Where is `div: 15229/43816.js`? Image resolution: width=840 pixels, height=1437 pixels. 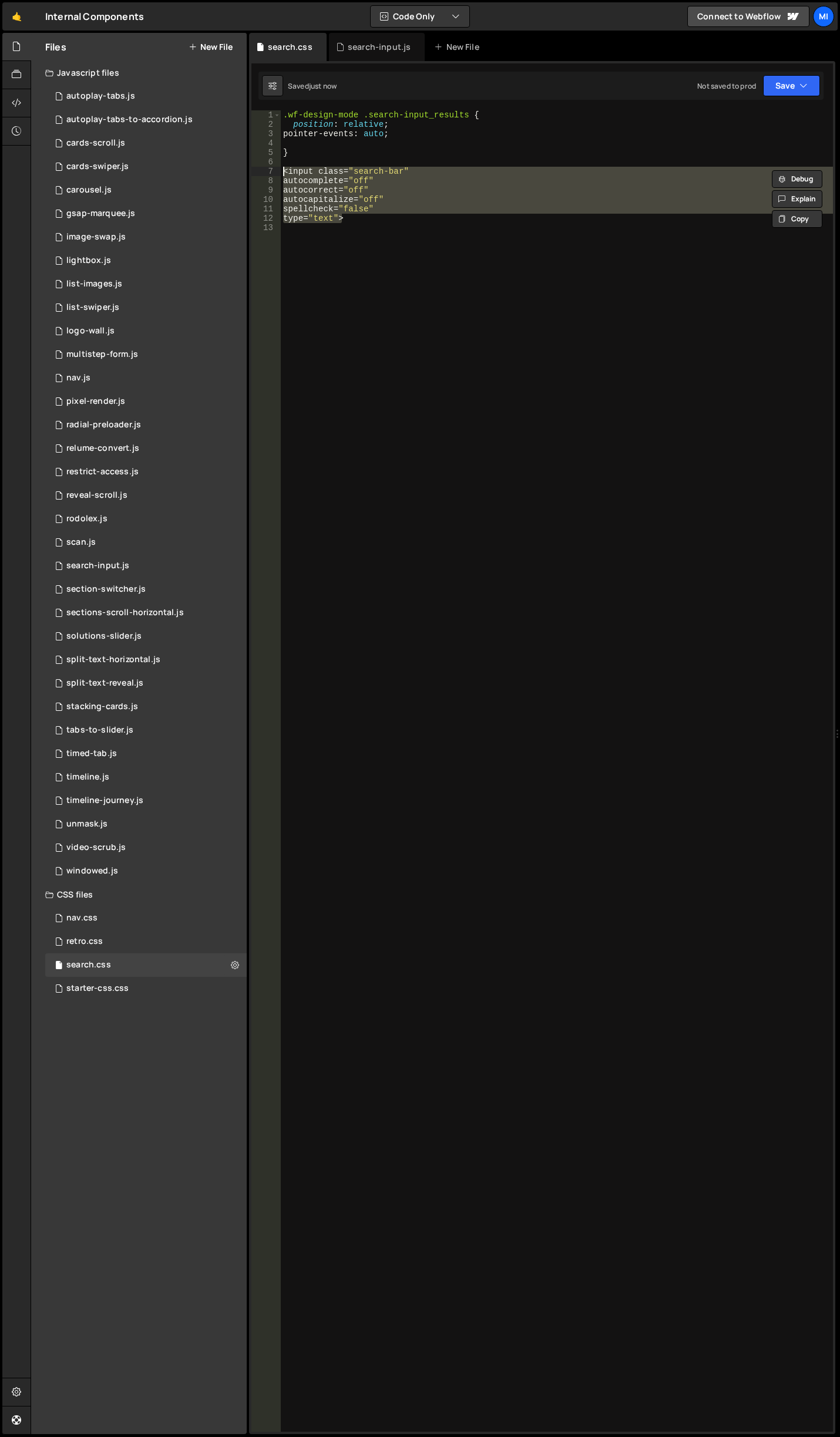
div: 15229/43816.js is located at coordinates (145, 96).